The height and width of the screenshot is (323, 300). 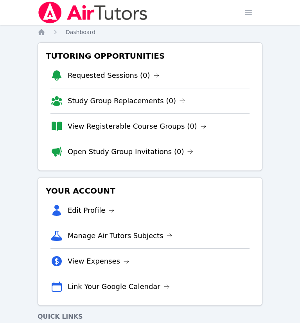 I want to click on a: Study Group Replacements (0), so click(x=127, y=101).